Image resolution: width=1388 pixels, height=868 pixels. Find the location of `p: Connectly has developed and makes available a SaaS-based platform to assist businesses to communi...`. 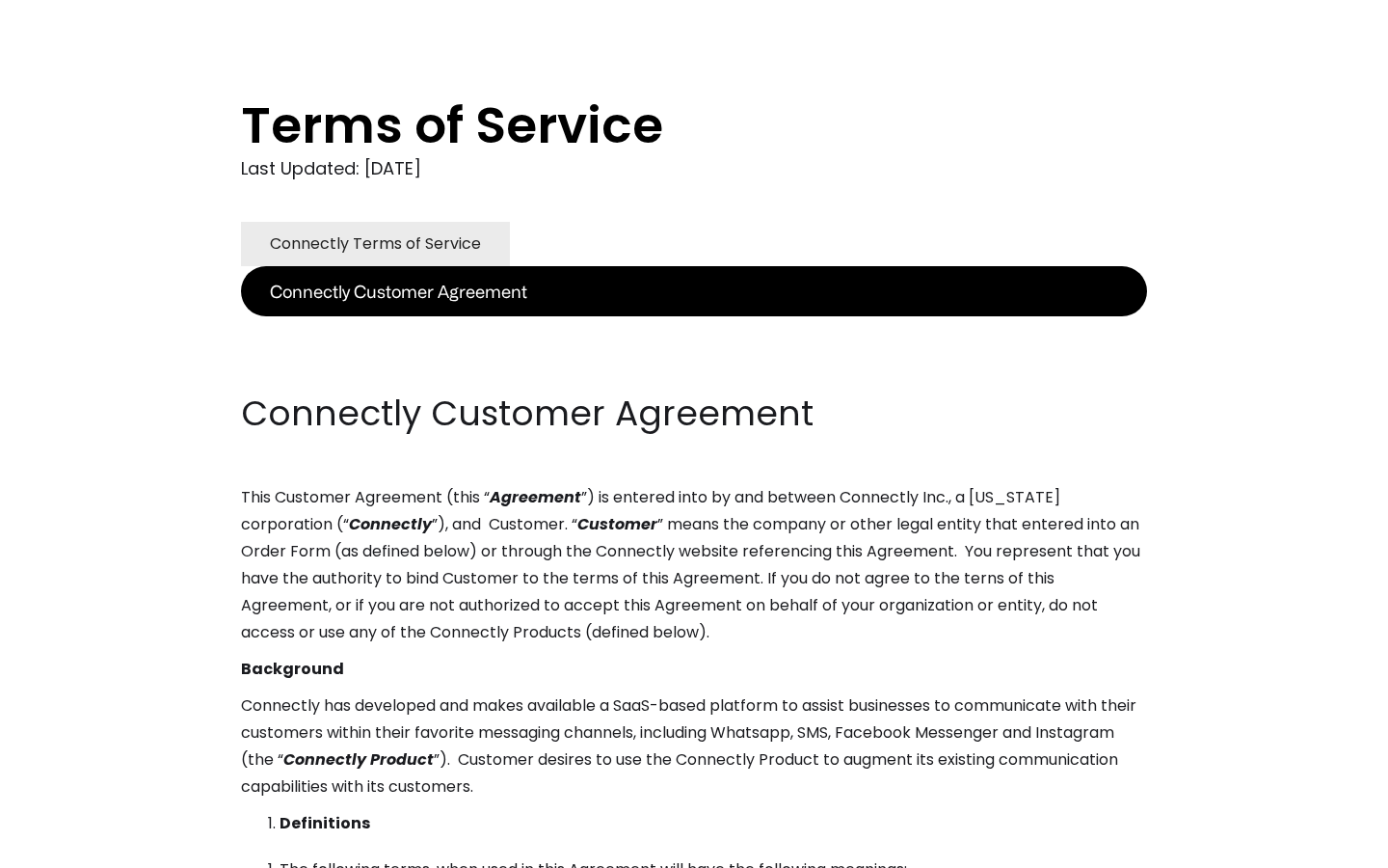

p: Connectly has developed and makes available a SaaS-based platform to assist businesses to communi... is located at coordinates (694, 746).